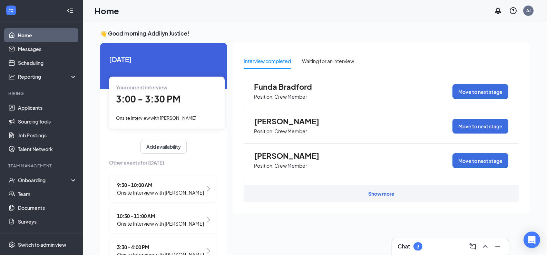 The height and width of the screenshot is (255, 547). Describe the element at coordinates (498, 11) in the screenshot. I see `svg: Notifications` at that location.